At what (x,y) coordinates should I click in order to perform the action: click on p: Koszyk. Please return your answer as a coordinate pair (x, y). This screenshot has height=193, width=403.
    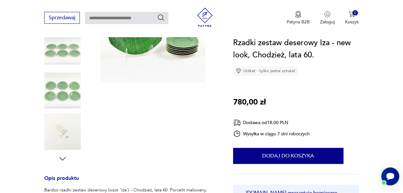
    Looking at the image, I should click on (351, 22).